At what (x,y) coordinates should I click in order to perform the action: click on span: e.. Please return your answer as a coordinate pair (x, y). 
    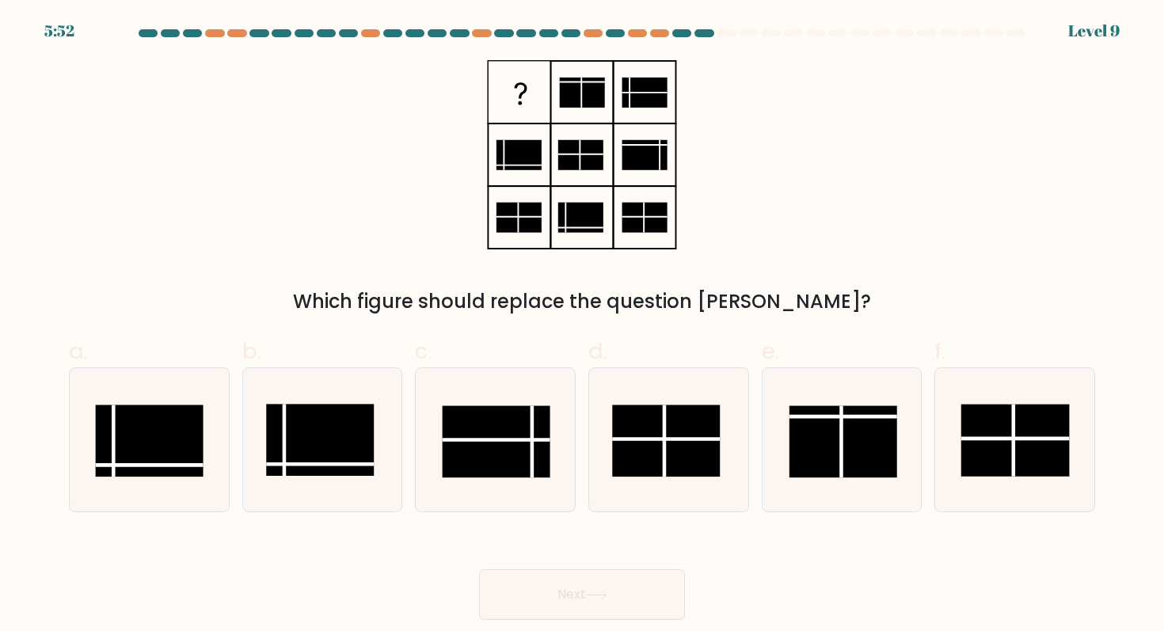
    Looking at the image, I should click on (770, 351).